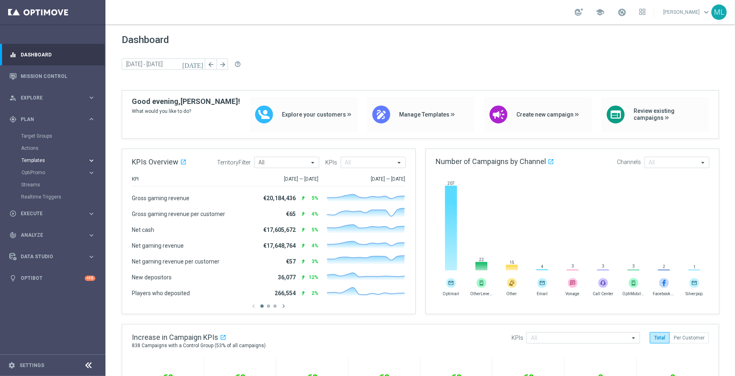 Image resolution: width=735 pixels, height=376 pixels. Describe the element at coordinates (58, 76) in the screenshot. I see `a: Mission Control` at that location.